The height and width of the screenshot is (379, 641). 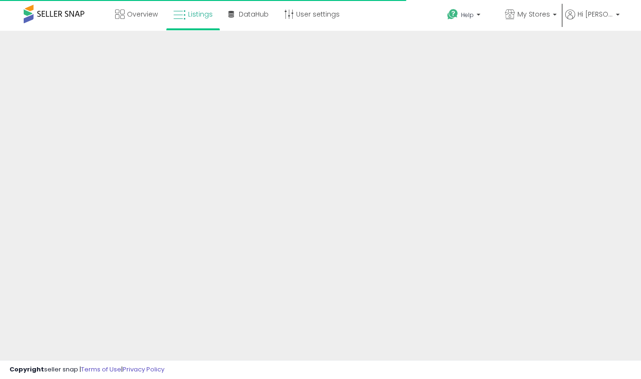 I want to click on span: Listings, so click(x=200, y=14).